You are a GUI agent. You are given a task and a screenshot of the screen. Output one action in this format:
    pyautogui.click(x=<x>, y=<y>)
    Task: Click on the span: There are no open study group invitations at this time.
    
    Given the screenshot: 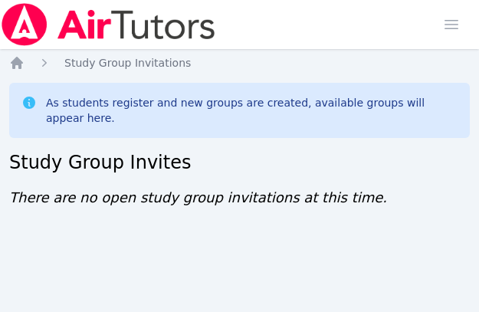 What is the action you would take?
    pyautogui.click(x=198, y=197)
    